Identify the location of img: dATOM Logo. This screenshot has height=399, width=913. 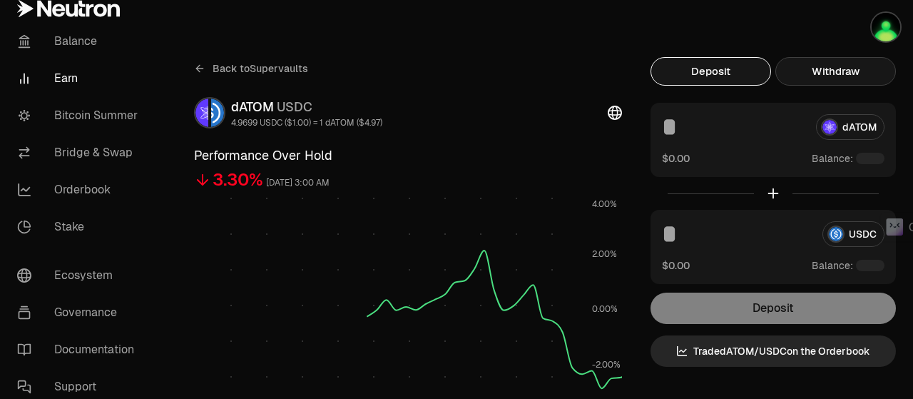
(202, 113).